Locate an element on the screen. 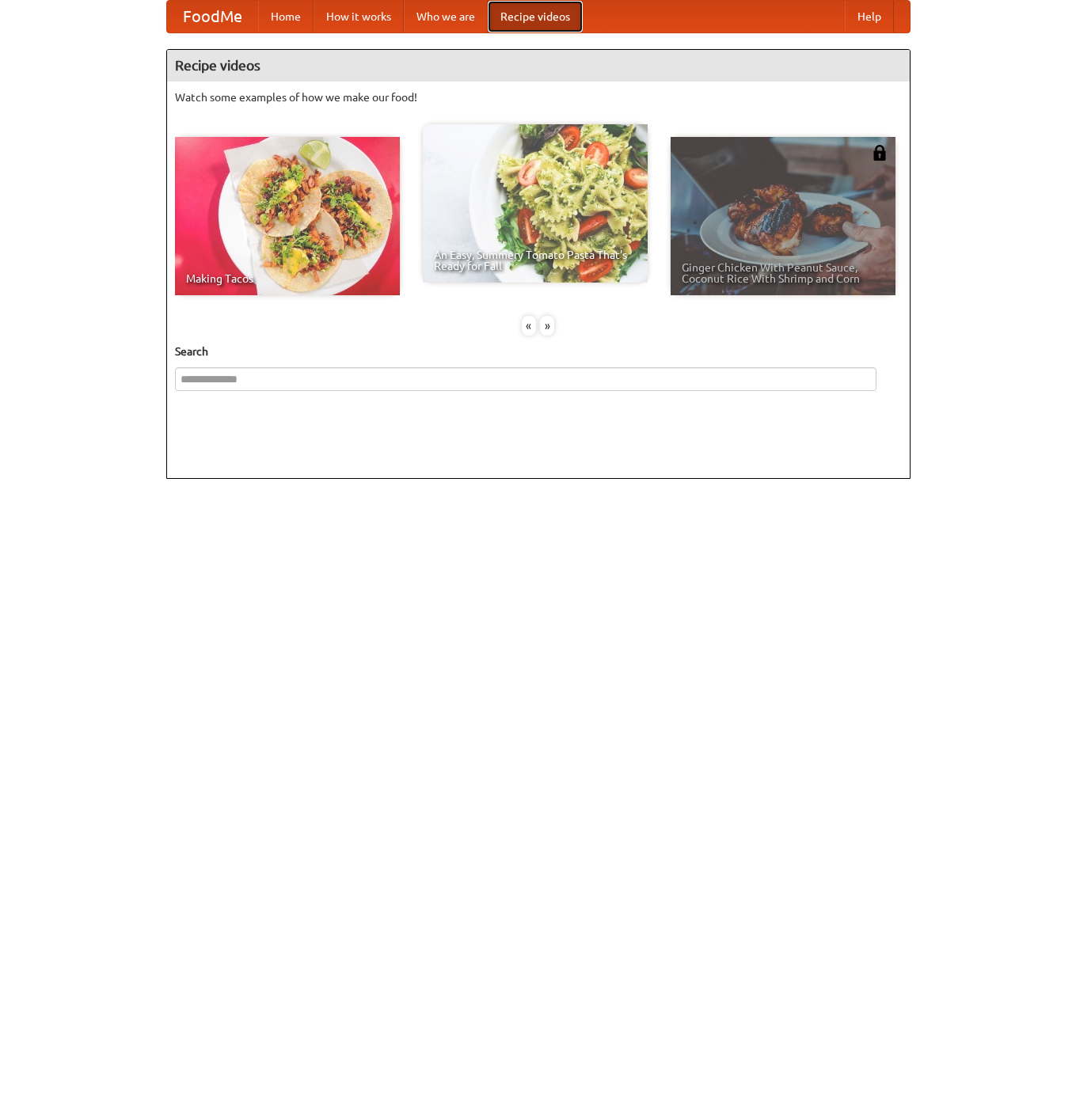 The width and height of the screenshot is (1076, 1120). a: Making Tacos is located at coordinates (288, 216).